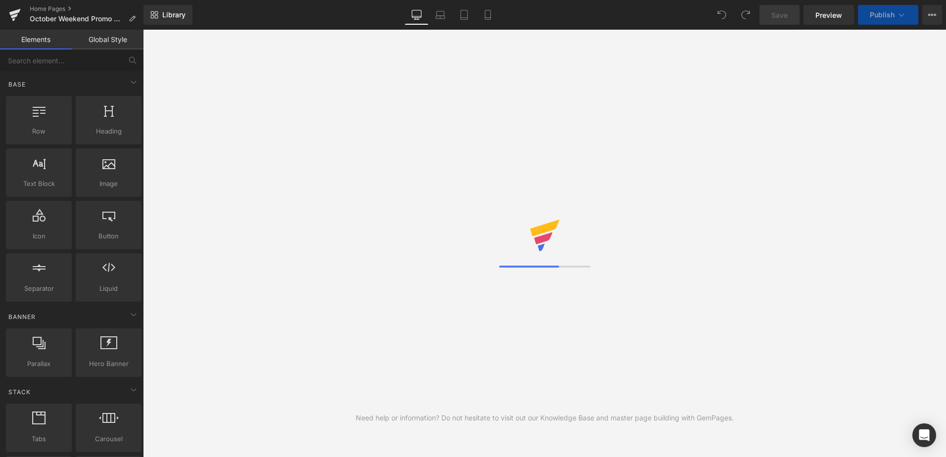 Image resolution: width=946 pixels, height=457 pixels. What do you see at coordinates (828, 15) in the screenshot?
I see `span: Preview` at bounding box center [828, 15].